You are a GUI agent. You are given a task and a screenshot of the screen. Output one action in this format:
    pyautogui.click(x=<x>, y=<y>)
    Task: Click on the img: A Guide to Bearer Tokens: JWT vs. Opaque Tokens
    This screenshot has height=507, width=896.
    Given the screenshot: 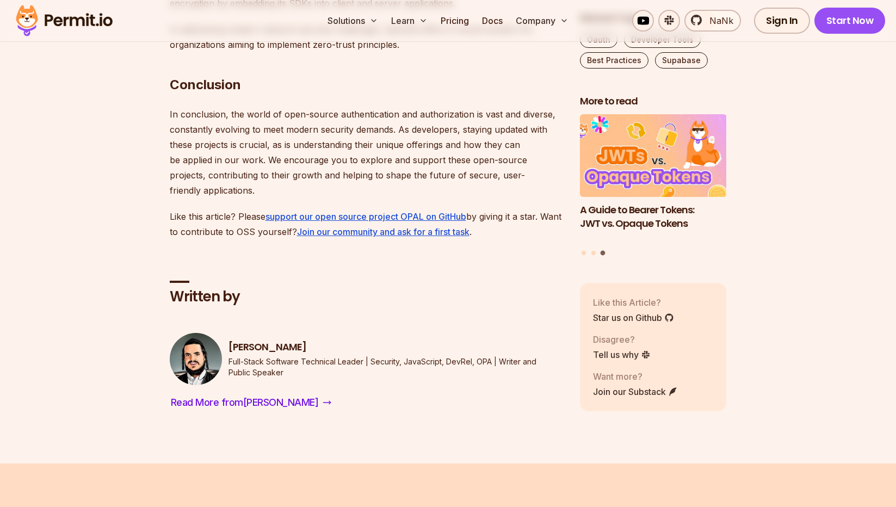 What is the action you would take?
    pyautogui.click(x=653, y=156)
    